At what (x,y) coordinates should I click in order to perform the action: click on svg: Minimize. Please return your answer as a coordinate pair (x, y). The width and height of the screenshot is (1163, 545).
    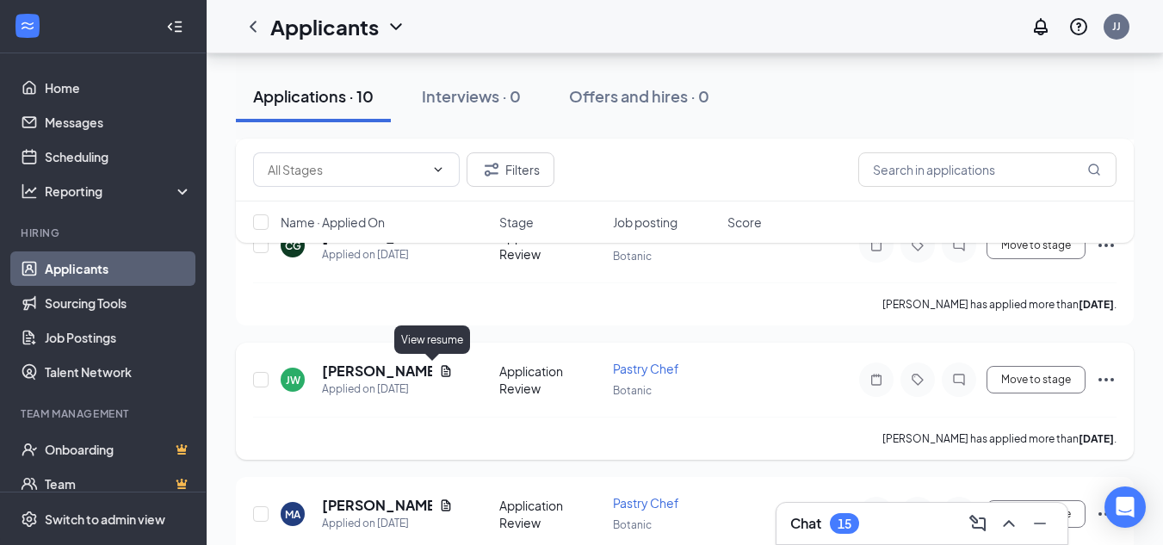
    Looking at the image, I should click on (1040, 523).